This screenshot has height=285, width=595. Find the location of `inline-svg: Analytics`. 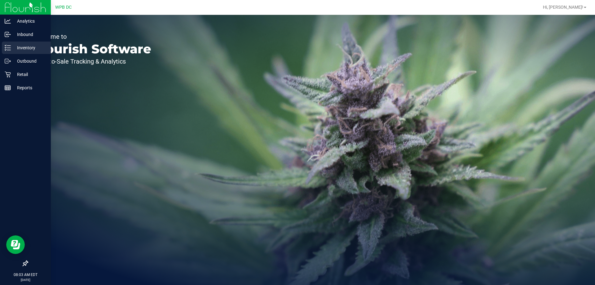

inline-svg: Analytics is located at coordinates (8, 21).